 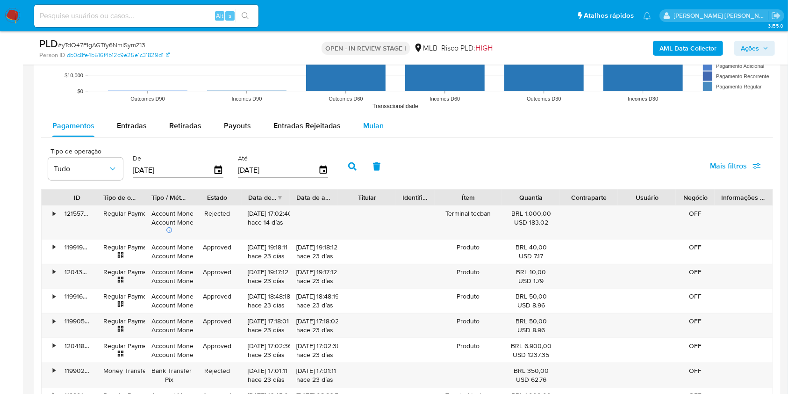 I want to click on span: HIGH, so click(x=484, y=48).